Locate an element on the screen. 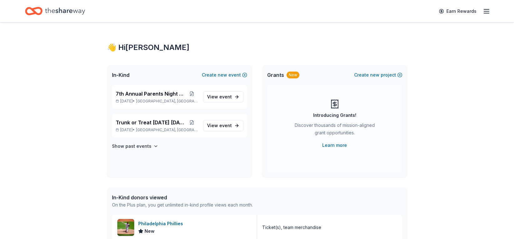 This screenshot has width=514, height=239. div: Ticket(s), team merchandise is located at coordinates (292, 228).